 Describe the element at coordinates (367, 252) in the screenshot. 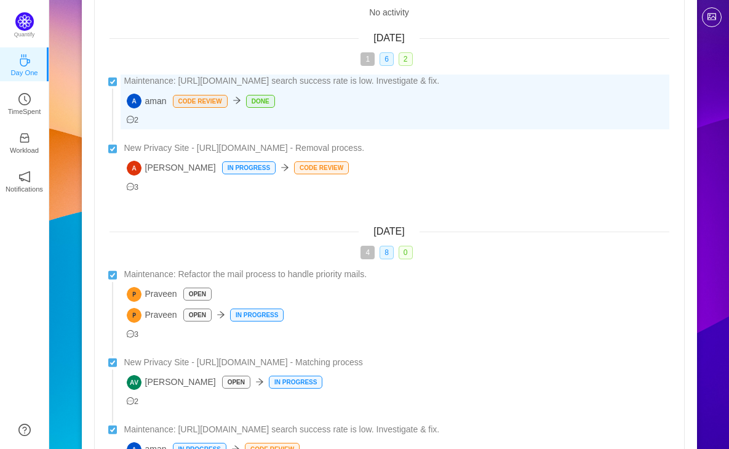

I see `span: 4` at that location.